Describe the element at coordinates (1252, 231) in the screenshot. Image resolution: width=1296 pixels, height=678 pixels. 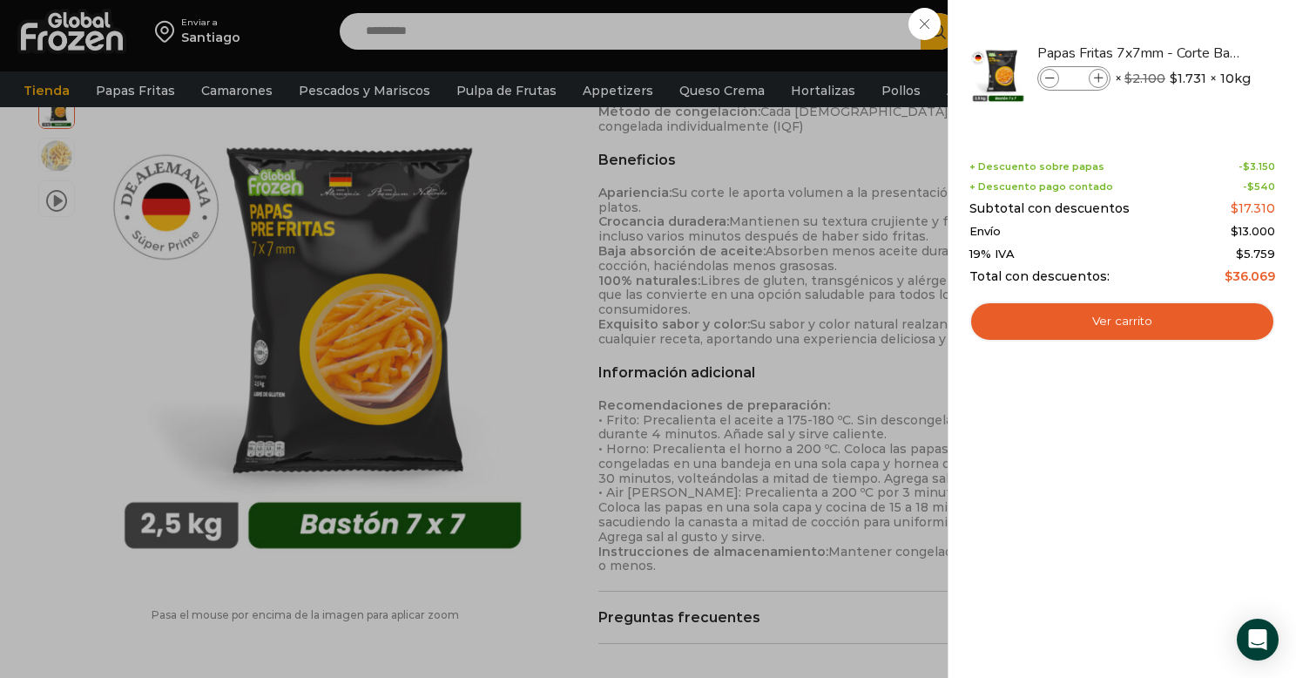
I see `bdi: 13.000` at that location.